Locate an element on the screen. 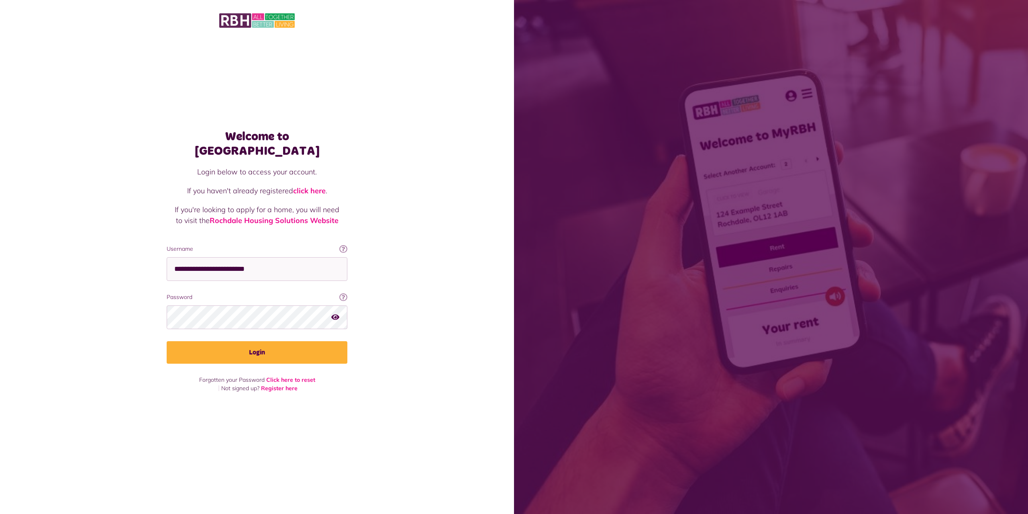 Image resolution: width=1028 pixels, height=514 pixels. a: Rochdale Housing Solutions Website is located at coordinates (274, 220).